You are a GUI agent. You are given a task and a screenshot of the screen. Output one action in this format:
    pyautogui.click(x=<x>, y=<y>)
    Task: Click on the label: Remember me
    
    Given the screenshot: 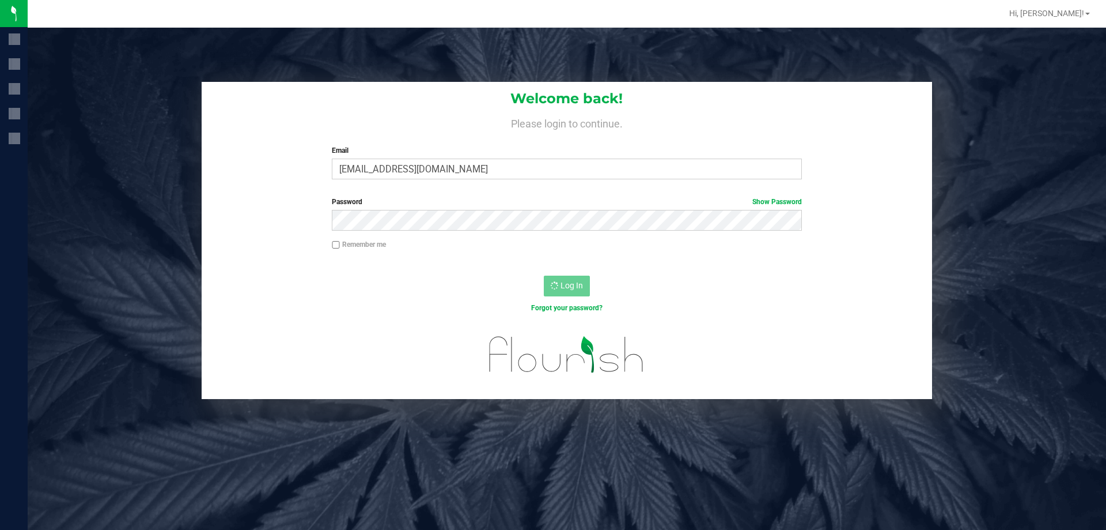 What is the action you would take?
    pyautogui.click(x=359, y=244)
    